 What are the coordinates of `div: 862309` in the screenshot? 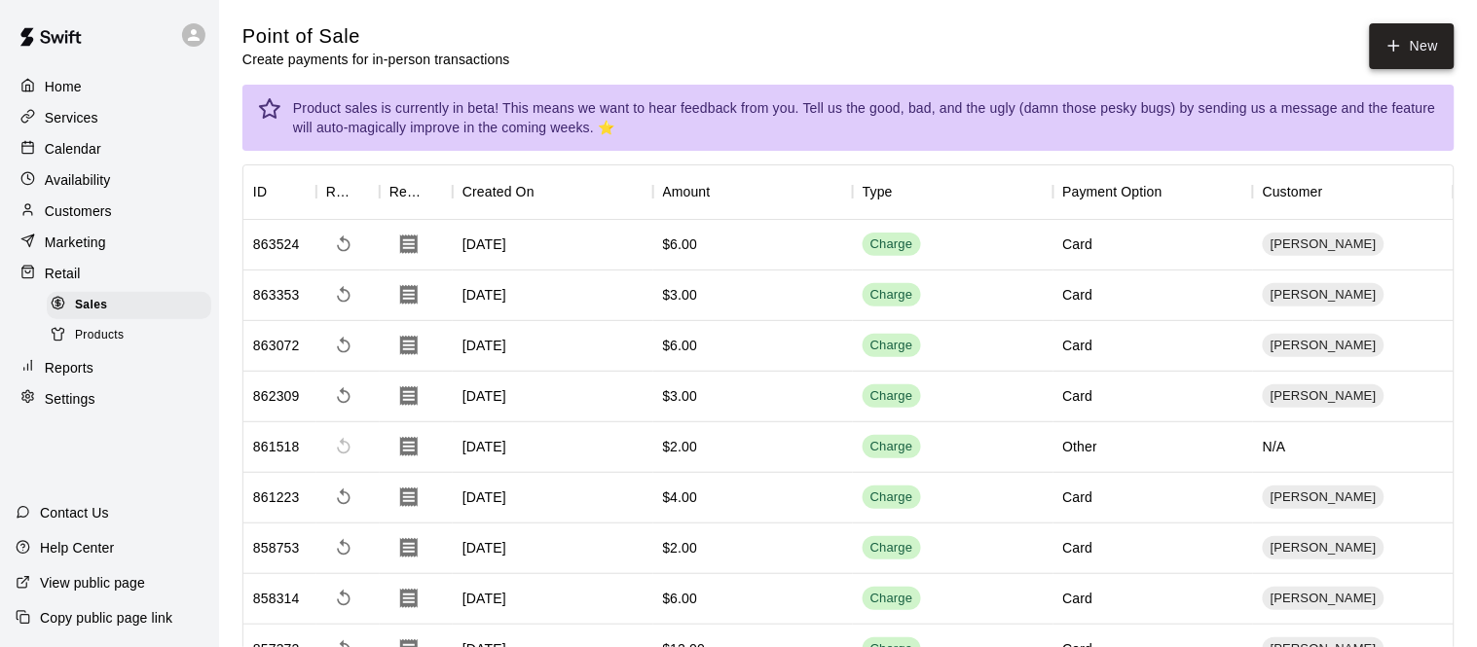 It's located at (277, 396).